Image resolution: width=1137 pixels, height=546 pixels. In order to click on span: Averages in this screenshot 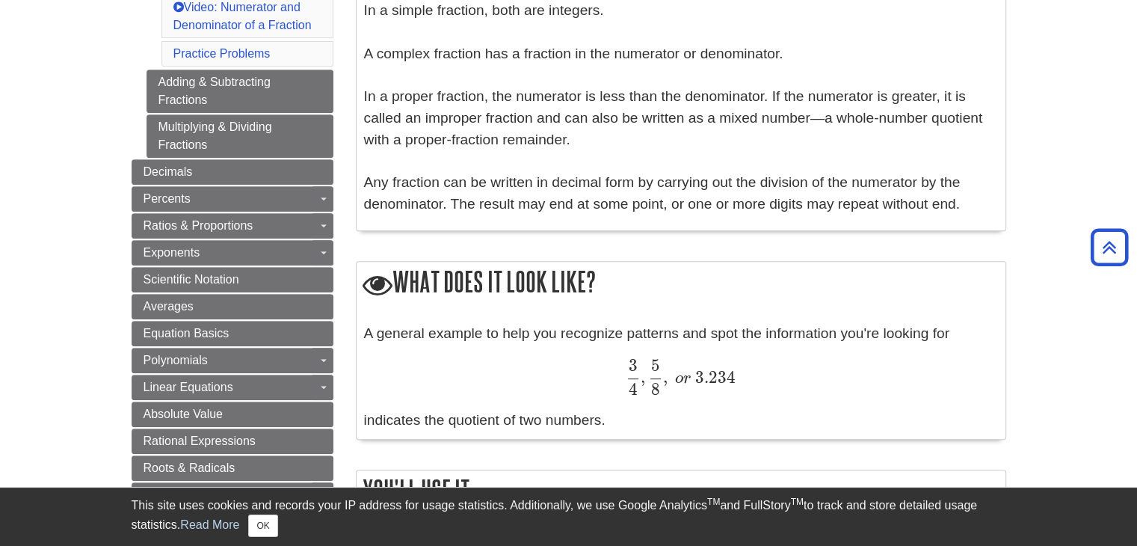, I will do `click(168, 306)`.